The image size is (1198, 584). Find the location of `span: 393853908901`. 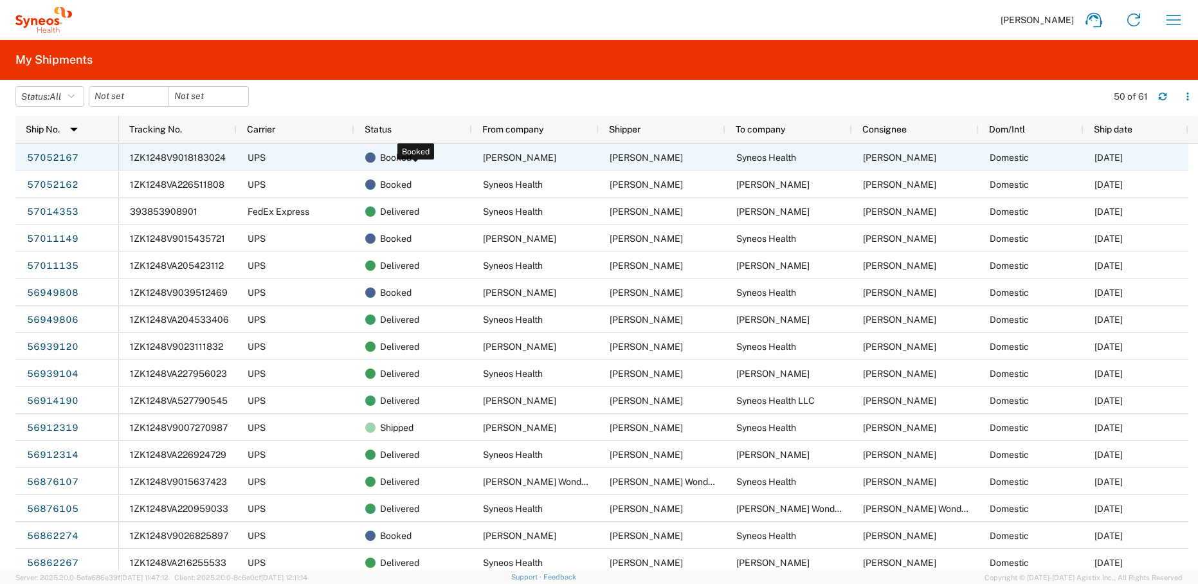

span: 393853908901 is located at coordinates (163, 212).